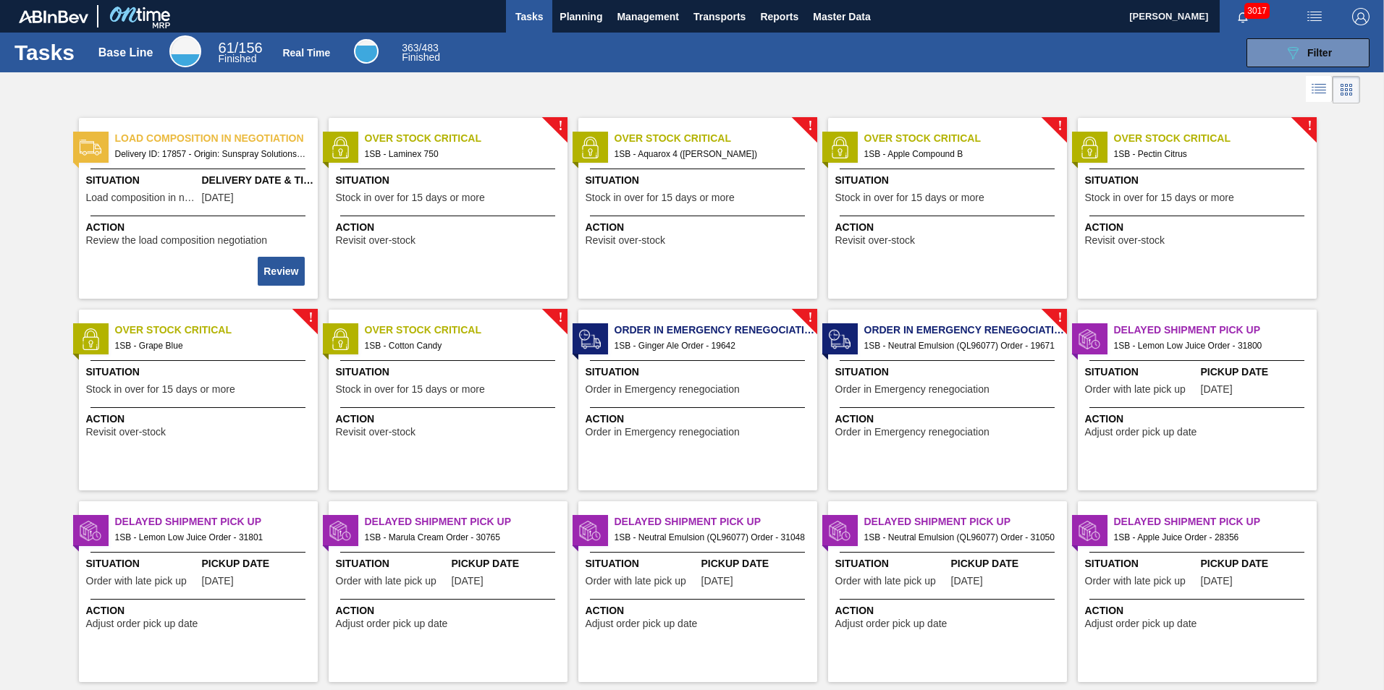 This screenshot has width=1384, height=690. I want to click on span: 1SB - Neutral Emulsion (QL96077) Order - 31050, so click(960, 538).